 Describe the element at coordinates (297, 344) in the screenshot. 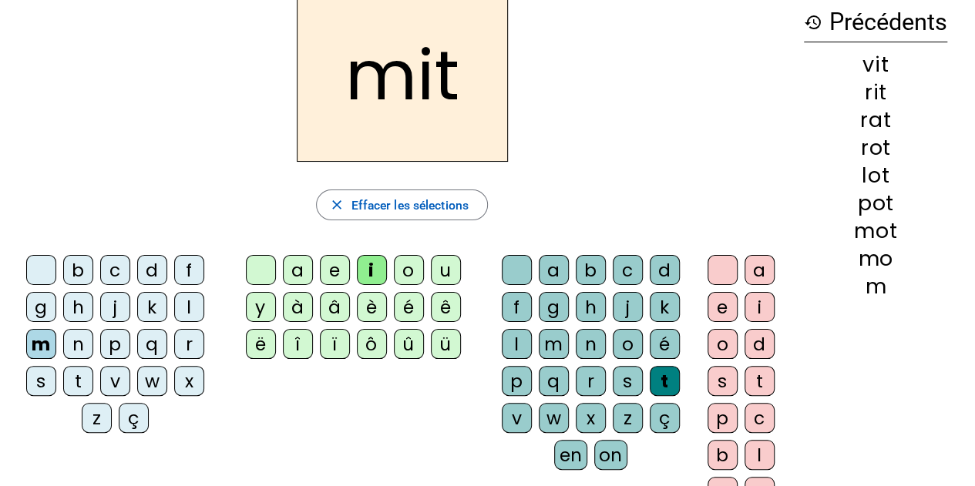

I see `div: î` at that location.